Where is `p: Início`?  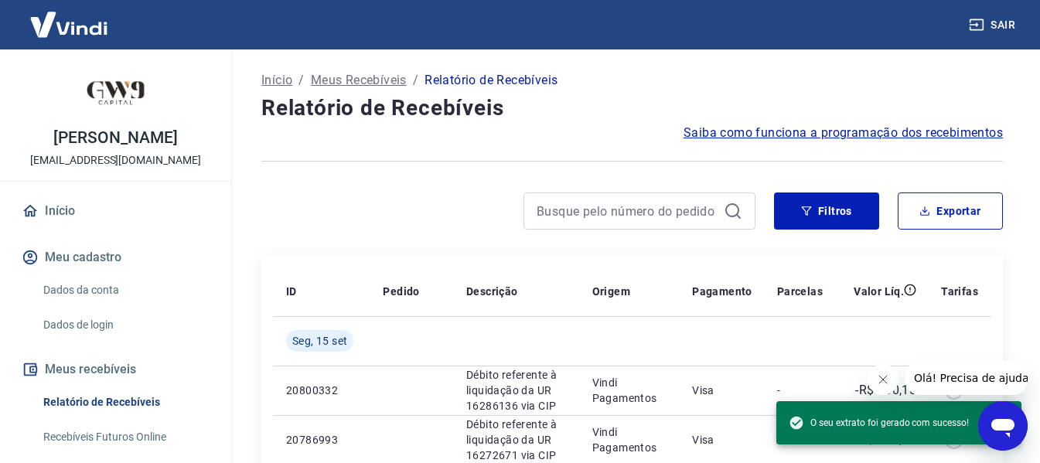
p: Início is located at coordinates (277, 80).